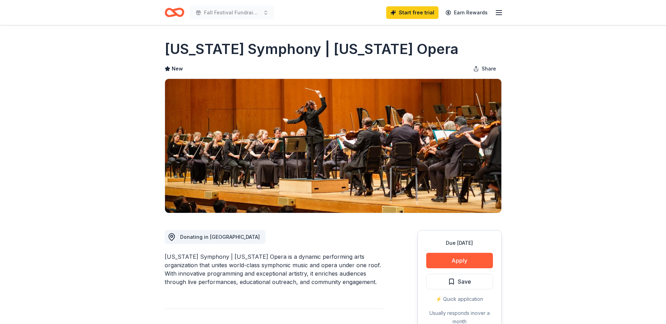 The height and width of the screenshot is (324, 666). Describe the element at coordinates (489, 69) in the screenshot. I see `span: Share` at that location.